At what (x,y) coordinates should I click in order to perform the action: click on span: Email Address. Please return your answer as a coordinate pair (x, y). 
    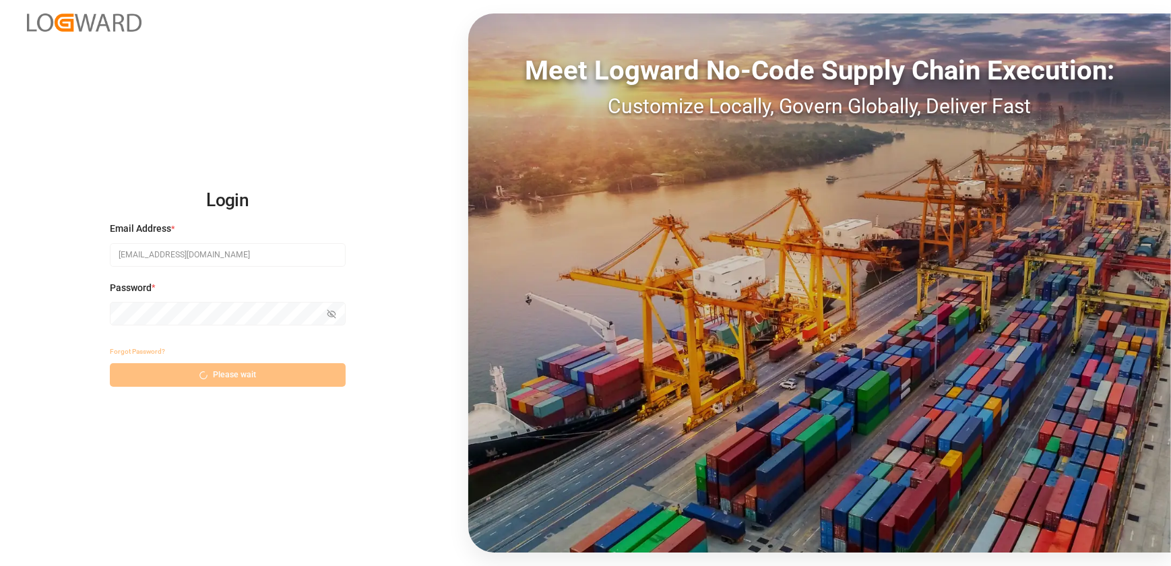
    Looking at the image, I should click on (140, 228).